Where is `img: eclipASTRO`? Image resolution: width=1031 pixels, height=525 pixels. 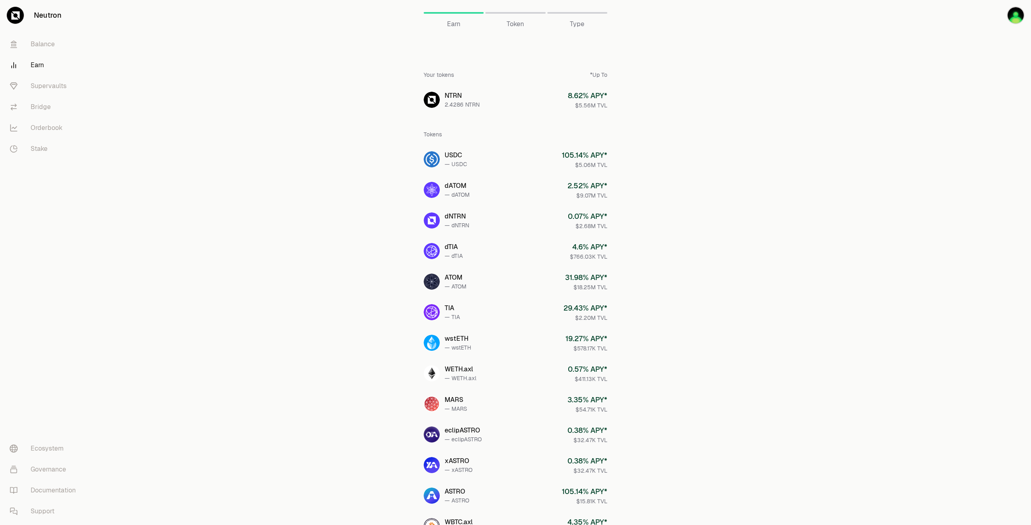 img: eclipASTRO is located at coordinates (432, 435).